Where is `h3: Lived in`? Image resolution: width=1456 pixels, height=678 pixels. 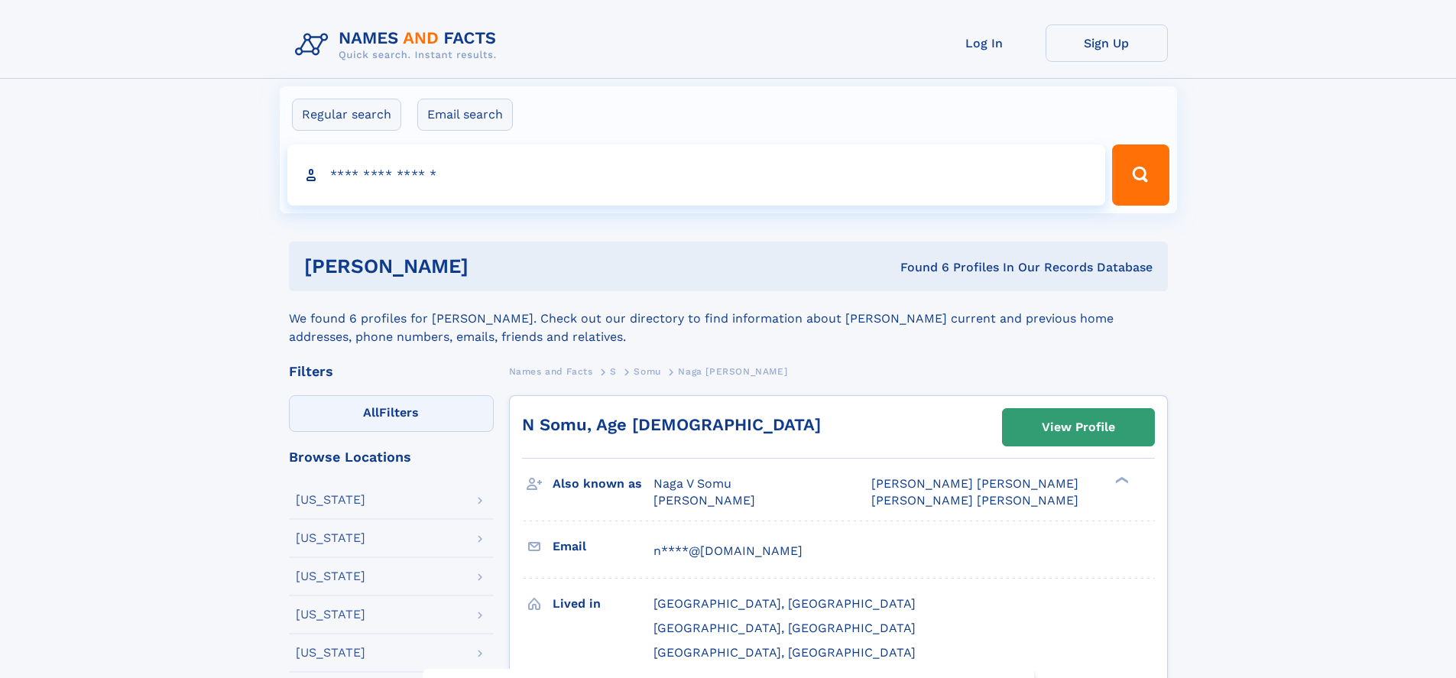 h3: Lived in is located at coordinates (603, 604).